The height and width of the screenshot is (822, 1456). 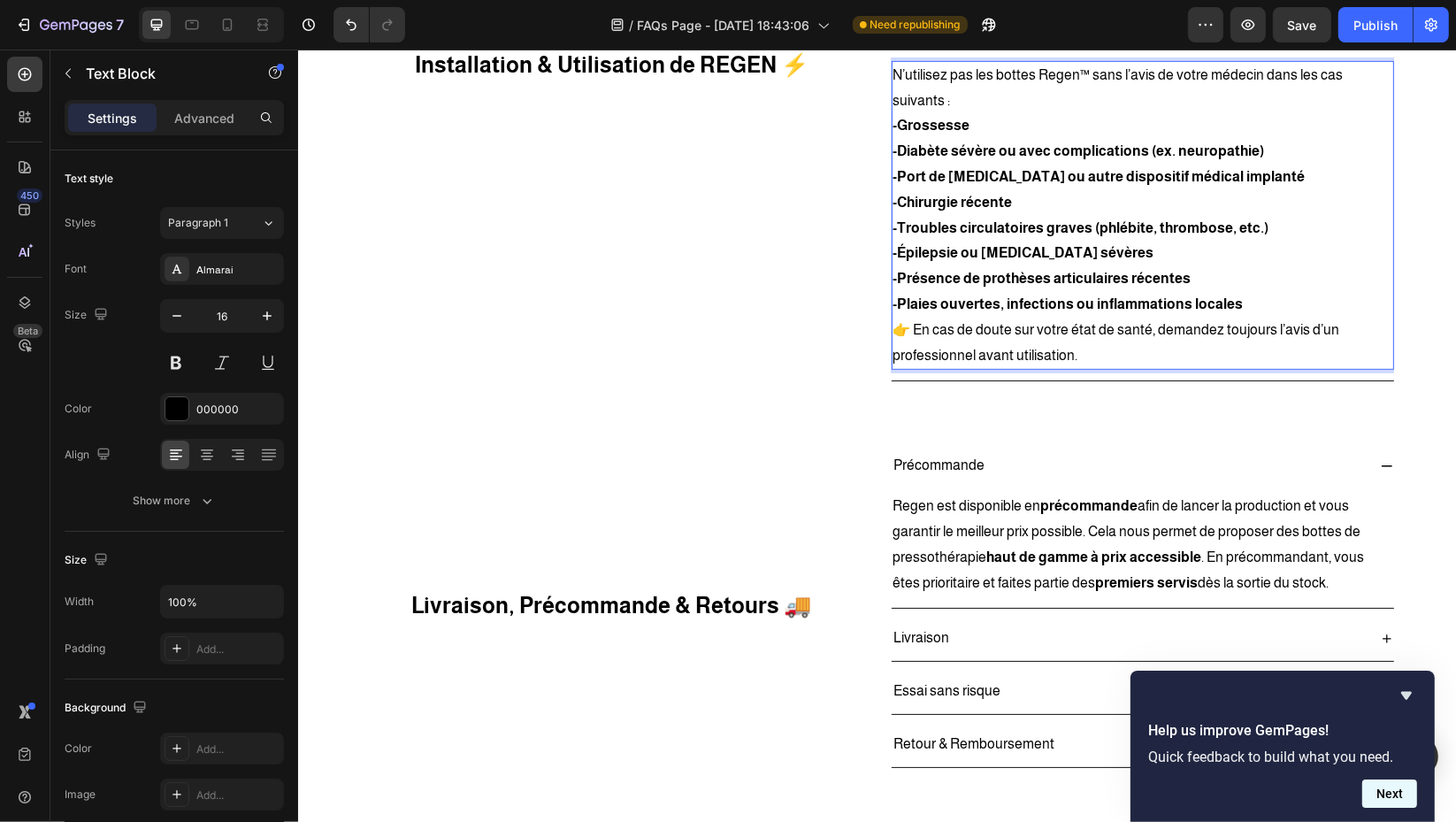 What do you see at coordinates (916, 25) in the screenshot?
I see `span: Need republishing` at bounding box center [916, 25].